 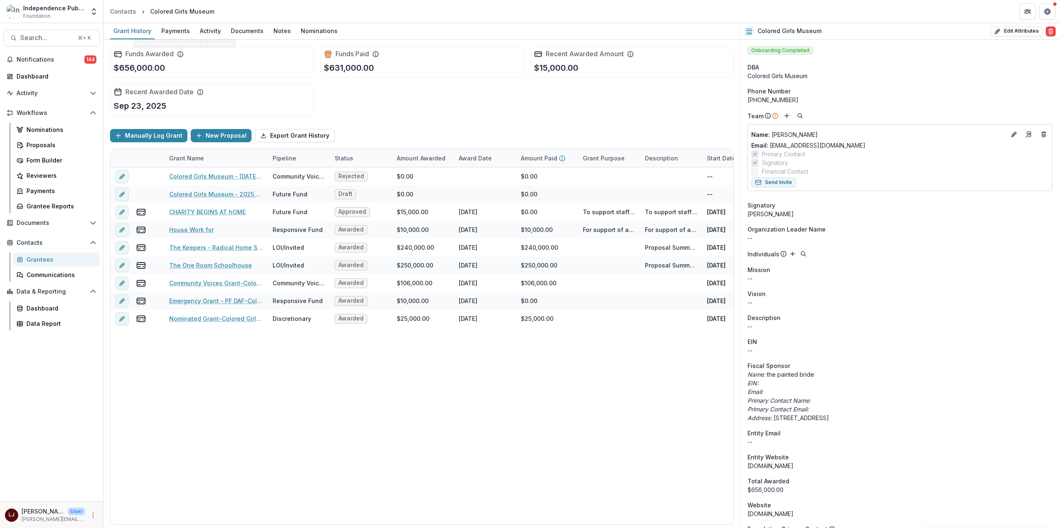 I want to click on div: Activity, so click(x=210, y=31).